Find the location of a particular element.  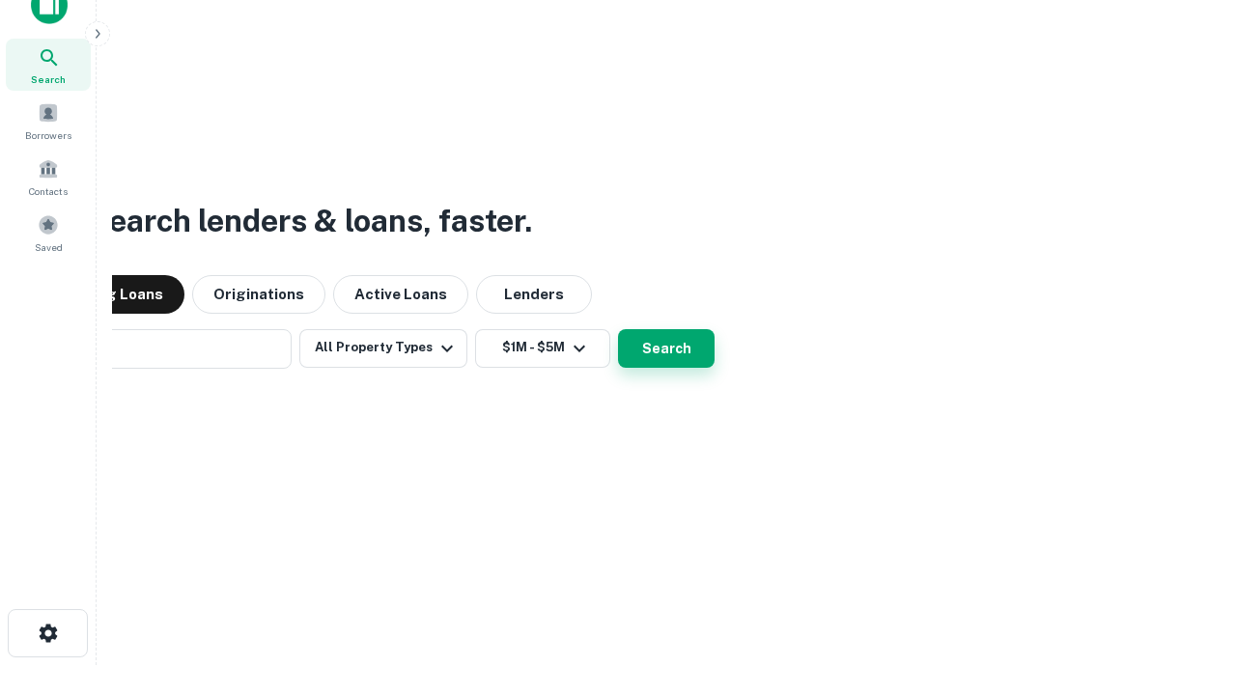

a: Contacts is located at coordinates (48, 177).